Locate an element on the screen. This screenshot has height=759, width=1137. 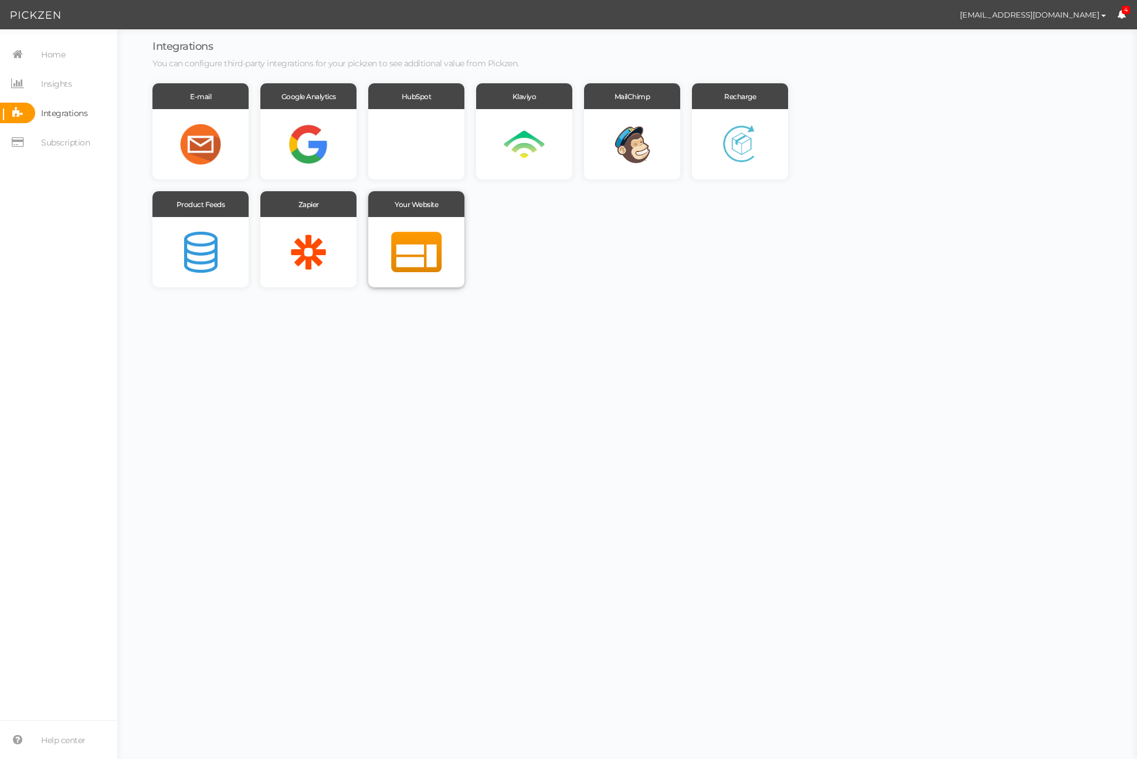
span: Help center is located at coordinates (63, 740).